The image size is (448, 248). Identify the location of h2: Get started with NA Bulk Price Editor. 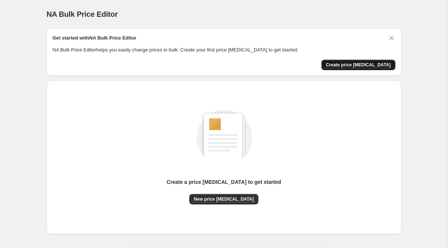
(94, 38).